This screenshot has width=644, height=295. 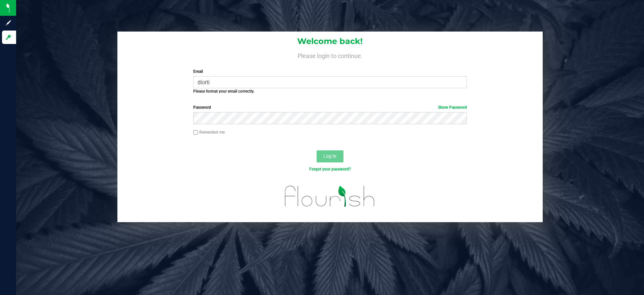 What do you see at coordinates (224, 91) in the screenshot?
I see `strong: Please format your email correctly.` at bounding box center [224, 91].